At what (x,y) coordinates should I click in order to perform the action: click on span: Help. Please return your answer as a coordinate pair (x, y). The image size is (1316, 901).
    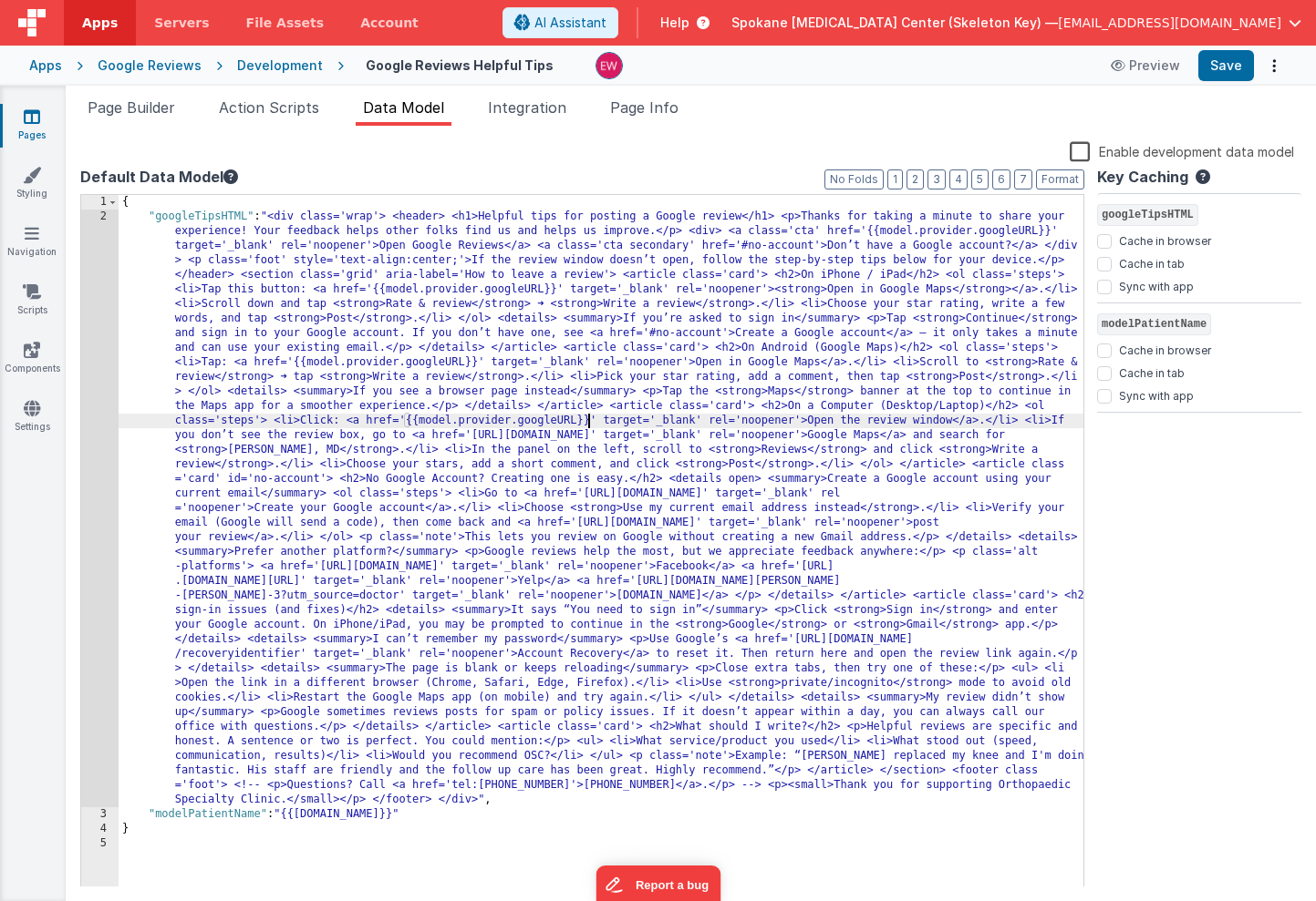
    Looking at the image, I should click on (674, 23).